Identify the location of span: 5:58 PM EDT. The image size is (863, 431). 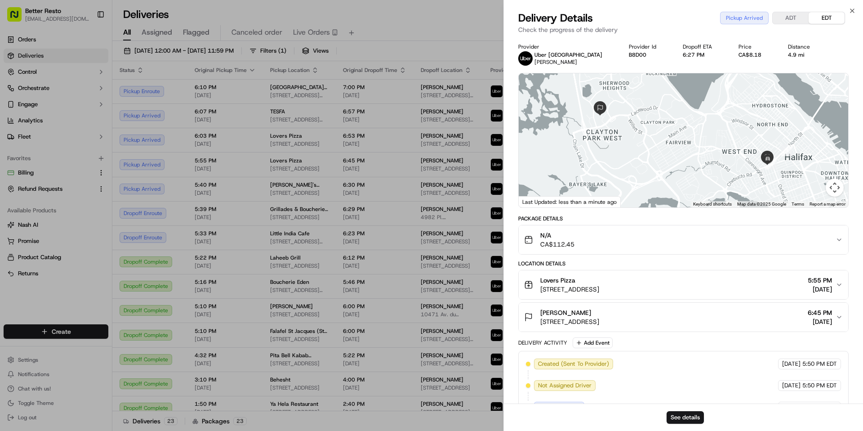
(819, 407).